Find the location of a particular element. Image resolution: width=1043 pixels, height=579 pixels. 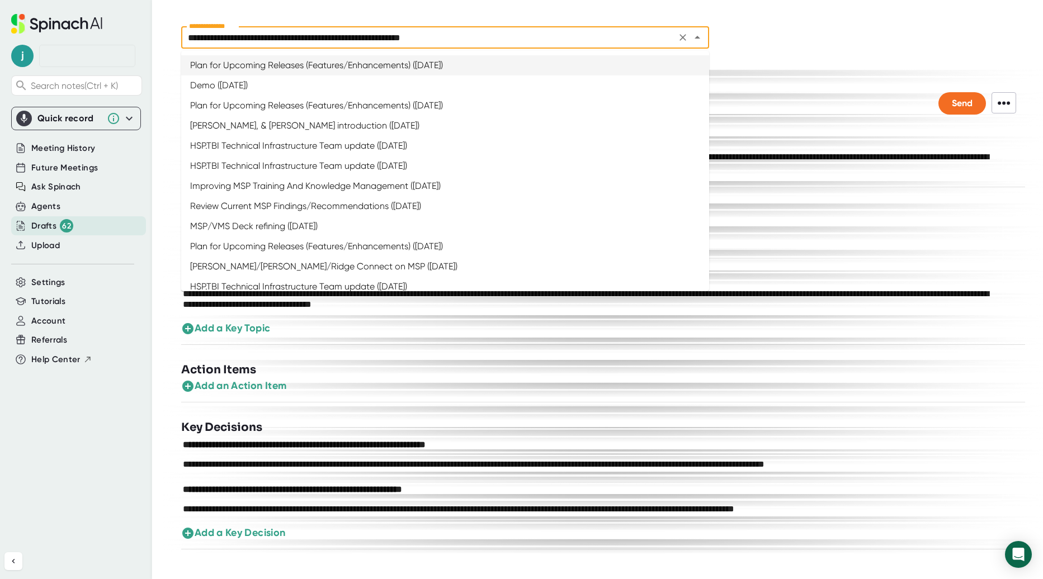

span: Future Meetings is located at coordinates (64, 168).